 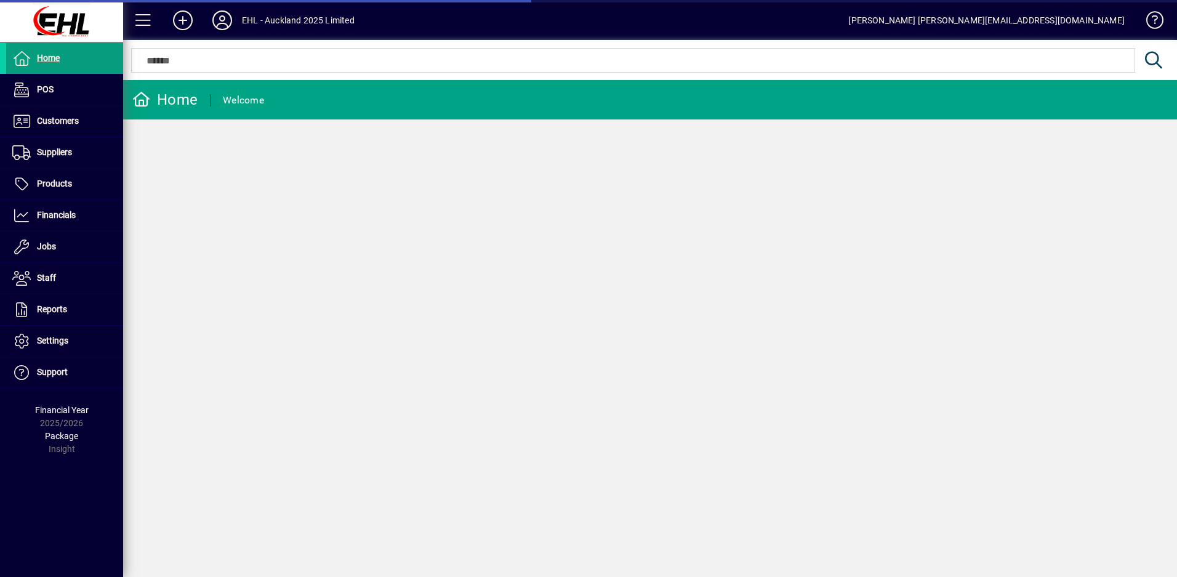 I want to click on button: Add, so click(x=183, y=20).